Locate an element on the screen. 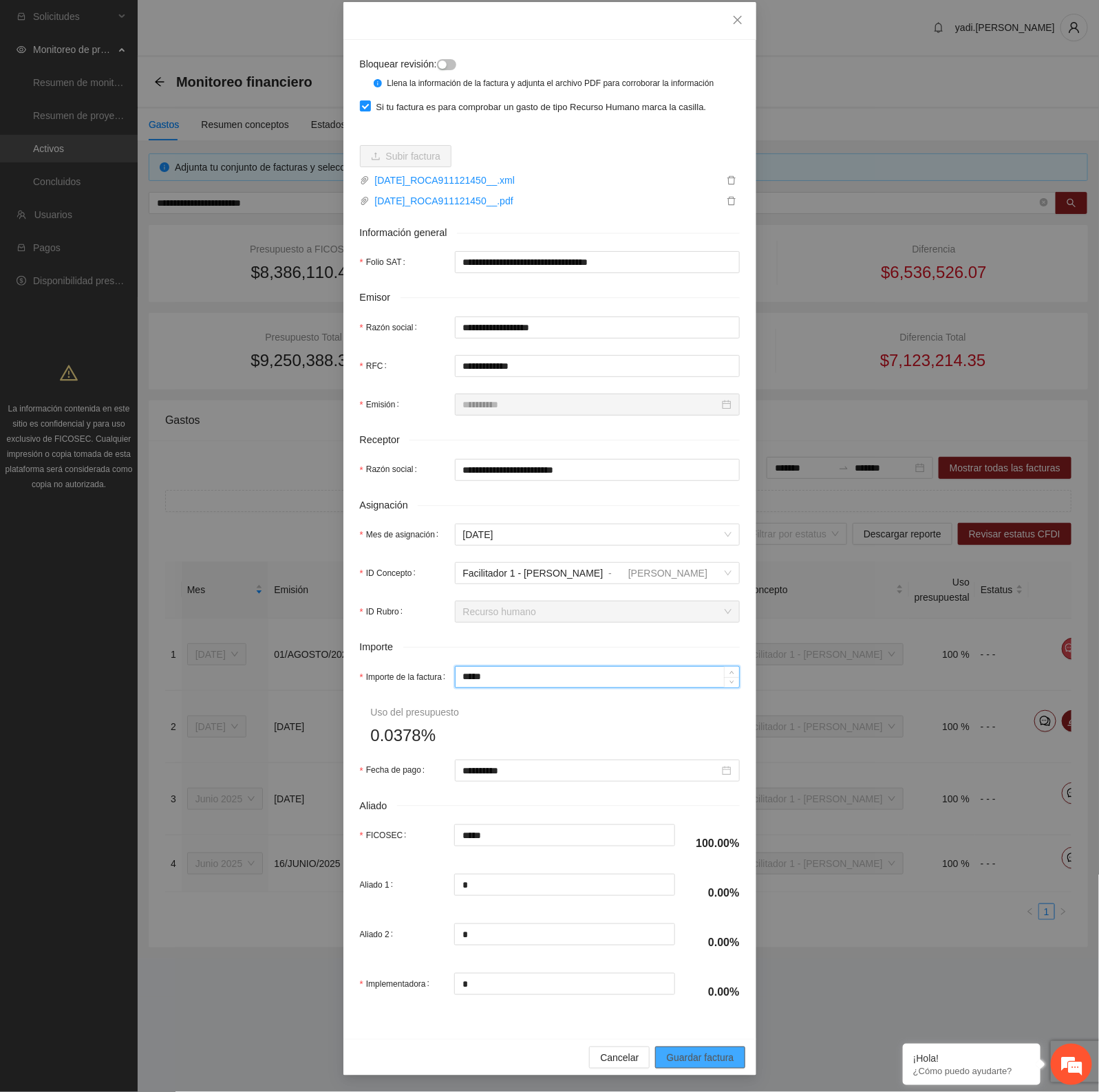  label: Aliado 2: is located at coordinates (379, 935).